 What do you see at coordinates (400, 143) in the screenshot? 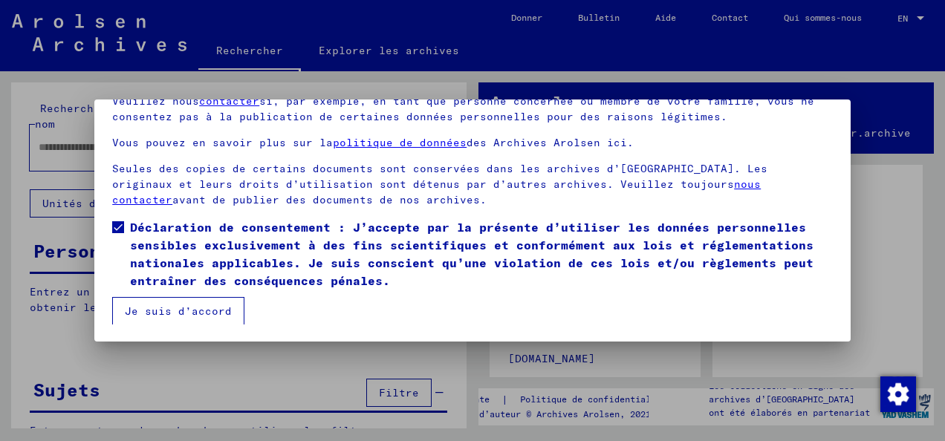
I see `a: politique de données` at bounding box center [400, 143].